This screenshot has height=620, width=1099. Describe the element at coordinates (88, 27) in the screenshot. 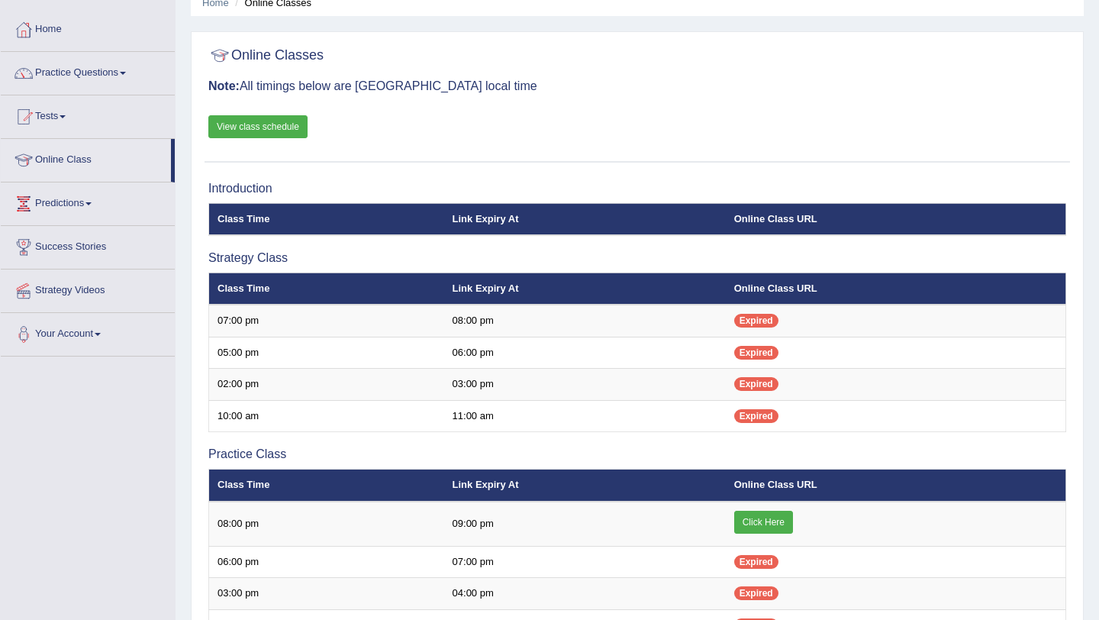

I see `a: Home` at that location.